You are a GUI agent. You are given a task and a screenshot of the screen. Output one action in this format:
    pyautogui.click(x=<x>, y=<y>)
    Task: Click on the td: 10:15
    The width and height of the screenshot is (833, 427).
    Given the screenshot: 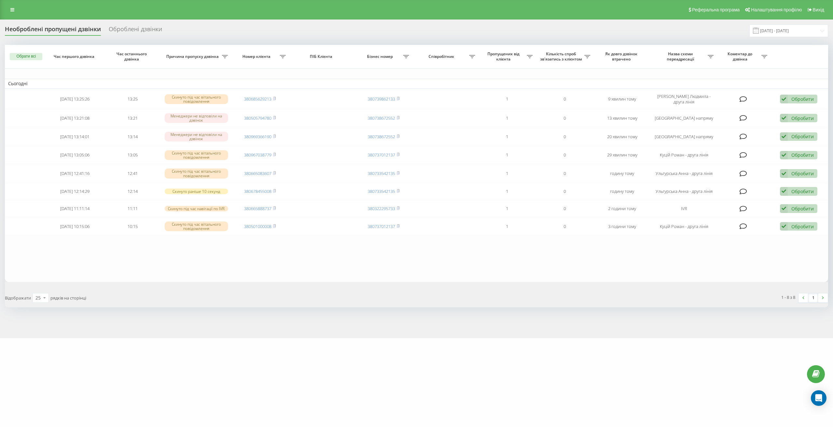 What is the action you would take?
    pyautogui.click(x=132, y=226)
    